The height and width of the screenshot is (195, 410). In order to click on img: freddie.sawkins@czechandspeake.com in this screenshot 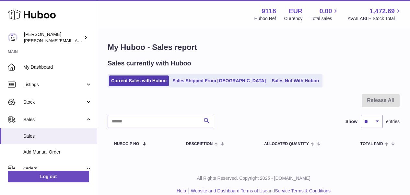, I will do `click(13, 38)`.